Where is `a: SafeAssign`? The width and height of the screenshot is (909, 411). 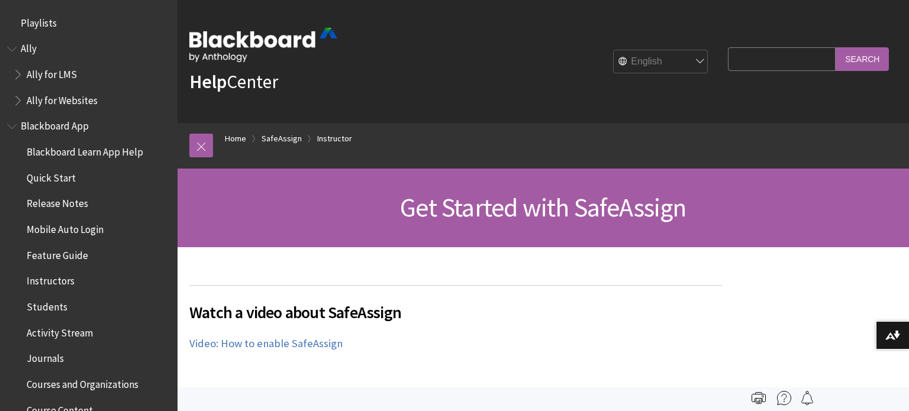
a: SafeAssign is located at coordinates (282, 139).